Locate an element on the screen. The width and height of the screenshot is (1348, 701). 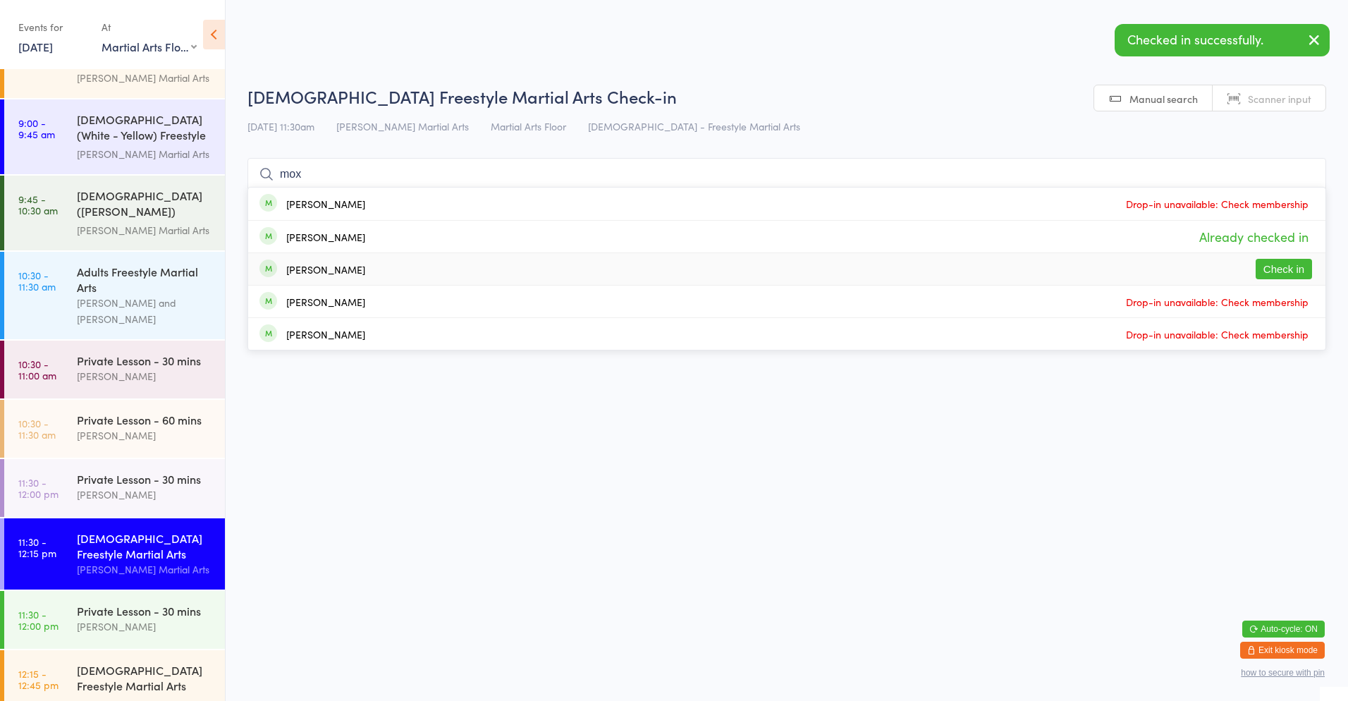
time: 11:30 - 12:15 pm is located at coordinates (37, 547).